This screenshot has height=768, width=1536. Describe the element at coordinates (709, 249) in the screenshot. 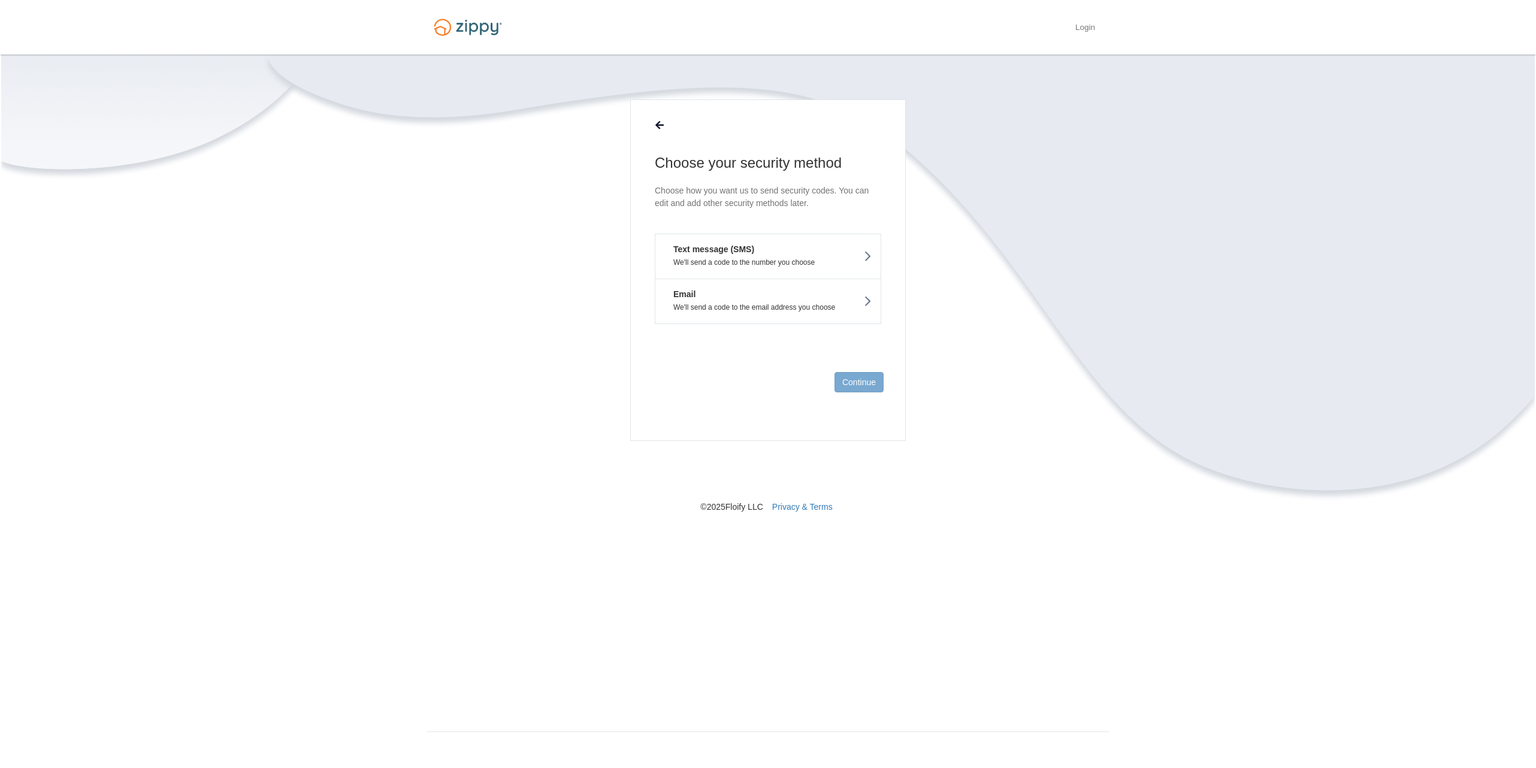

I see `em: Text message (SMS)` at that location.